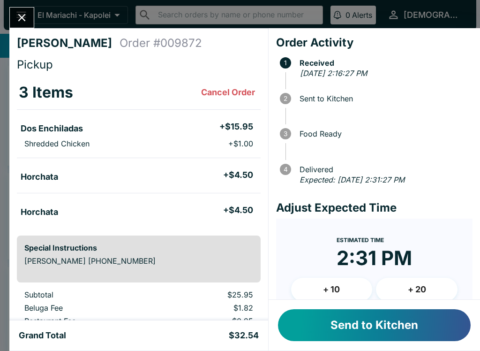 Image resolution: width=480 pixels, height=351 pixels. I want to click on p: $25.95, so click(207, 294).